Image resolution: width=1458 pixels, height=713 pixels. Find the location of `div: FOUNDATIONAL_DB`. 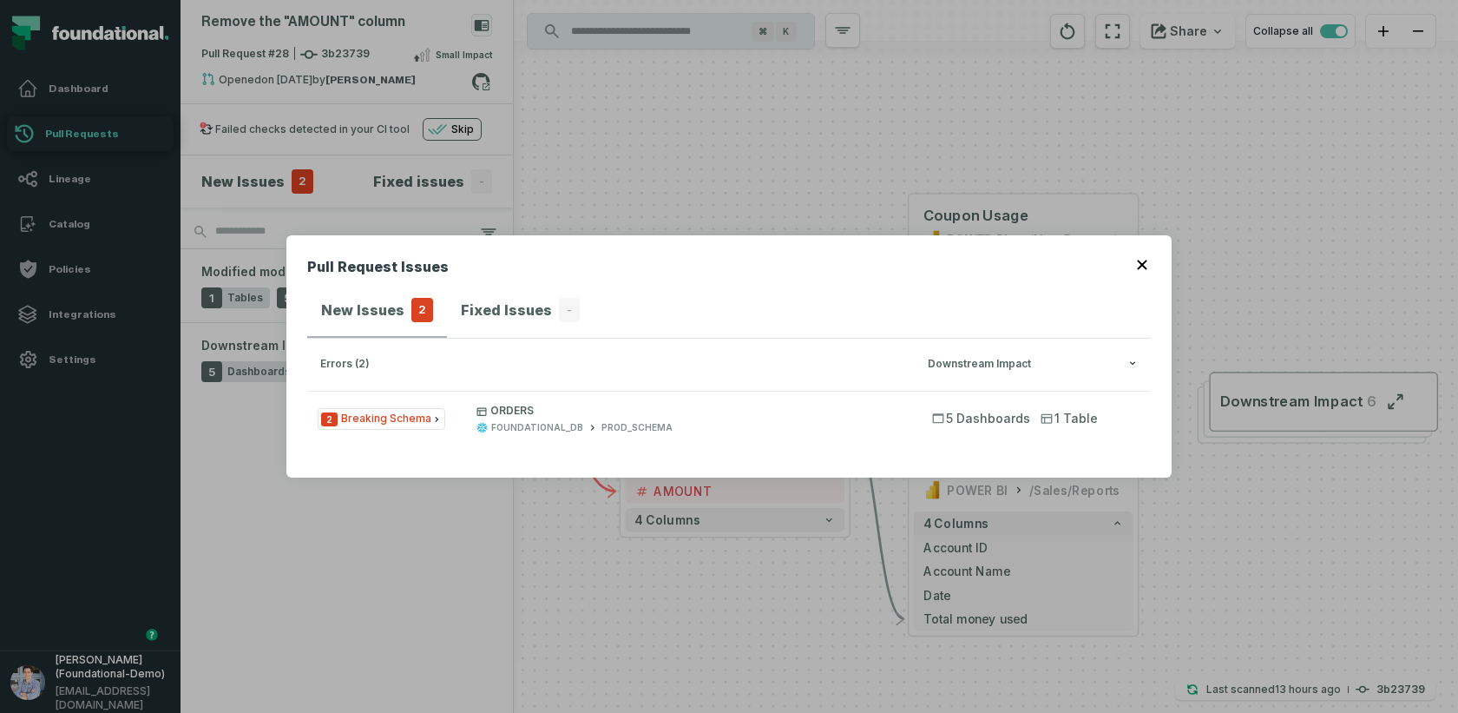

div: FOUNDATIONAL_DB is located at coordinates (537, 427).